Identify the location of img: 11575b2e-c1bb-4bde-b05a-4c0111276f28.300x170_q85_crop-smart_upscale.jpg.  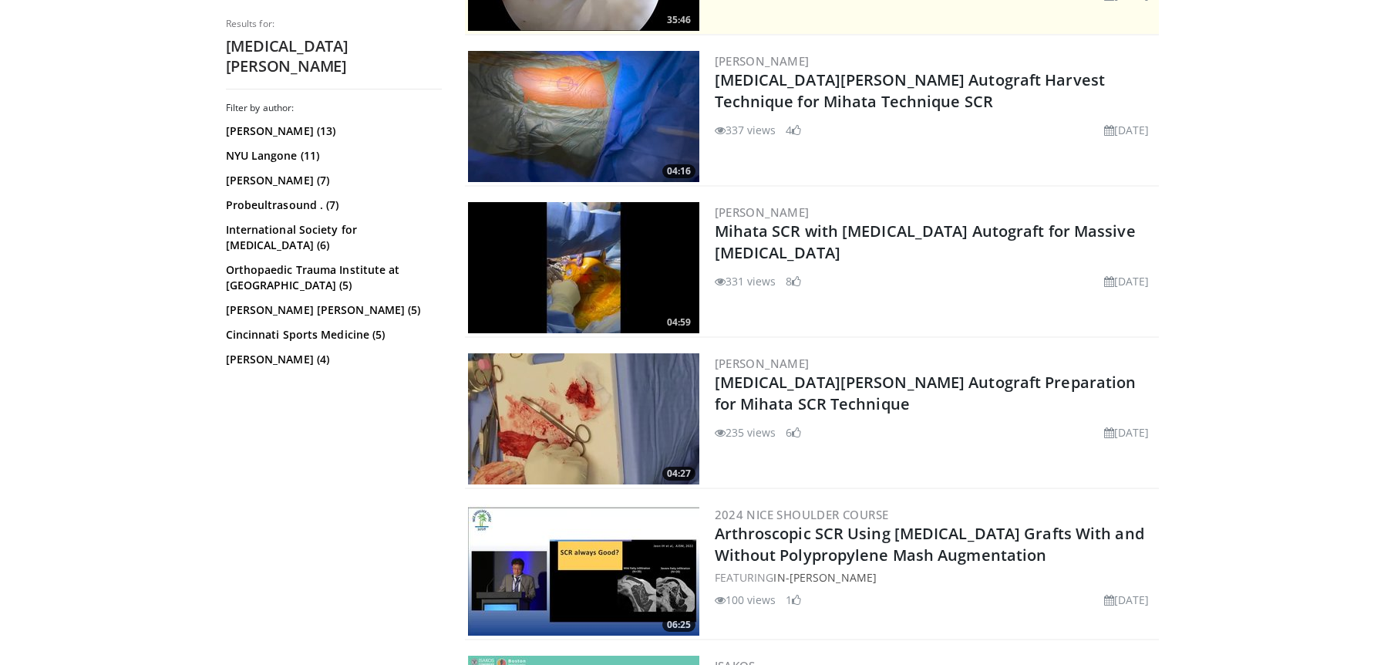
(584, 268).